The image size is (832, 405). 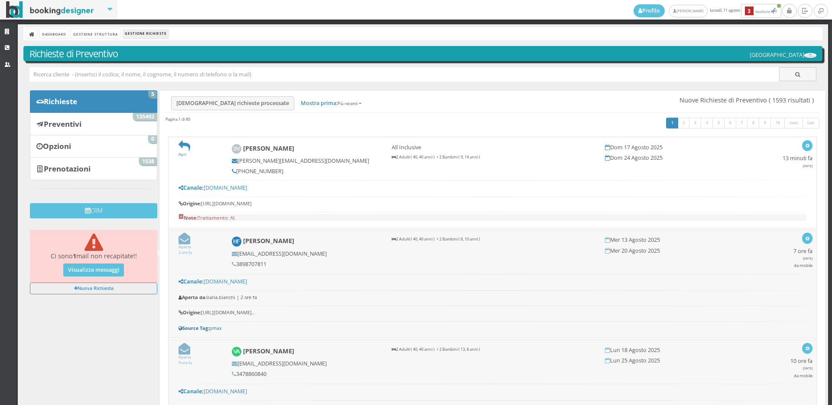 I want to click on a: Gestione Struttura, so click(x=95, y=33).